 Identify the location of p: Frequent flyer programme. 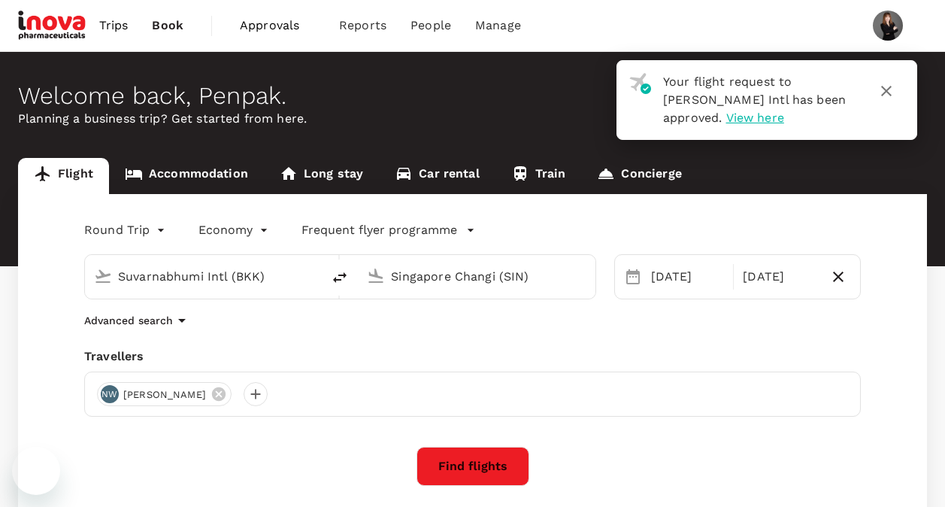
(379, 230).